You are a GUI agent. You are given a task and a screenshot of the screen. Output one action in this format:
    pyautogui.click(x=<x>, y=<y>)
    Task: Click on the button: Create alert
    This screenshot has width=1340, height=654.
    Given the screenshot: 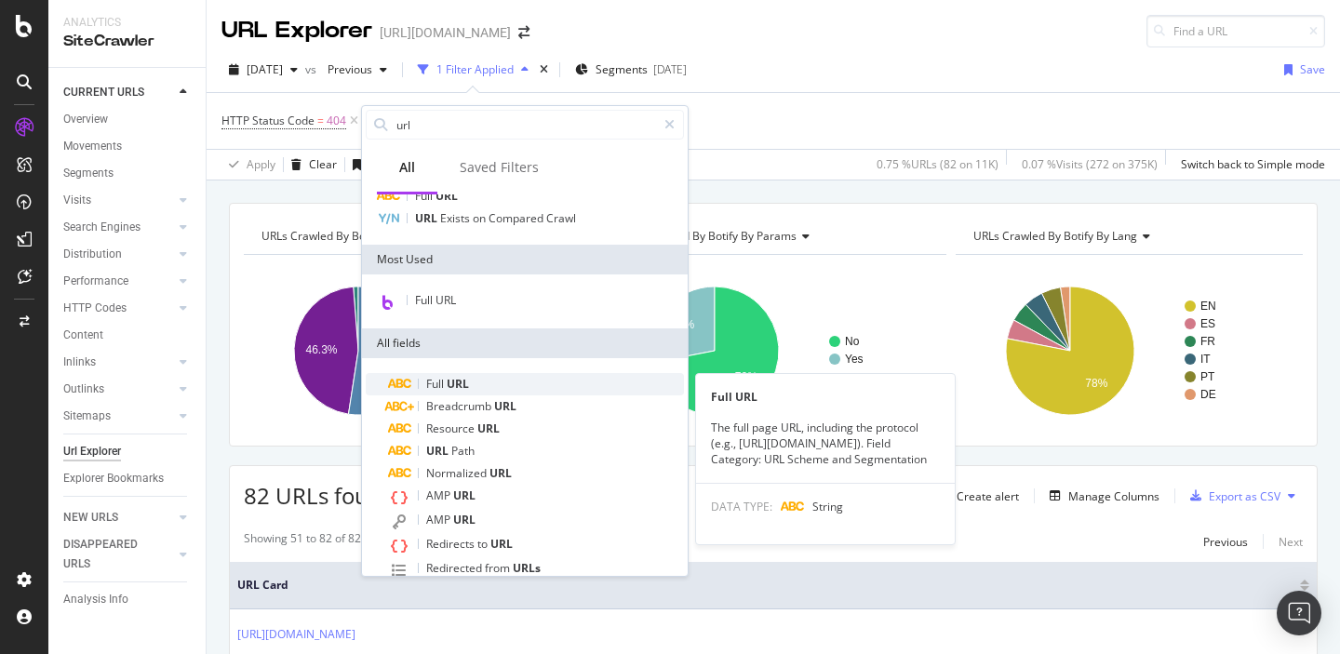 What is the action you would take?
    pyautogui.click(x=975, y=496)
    